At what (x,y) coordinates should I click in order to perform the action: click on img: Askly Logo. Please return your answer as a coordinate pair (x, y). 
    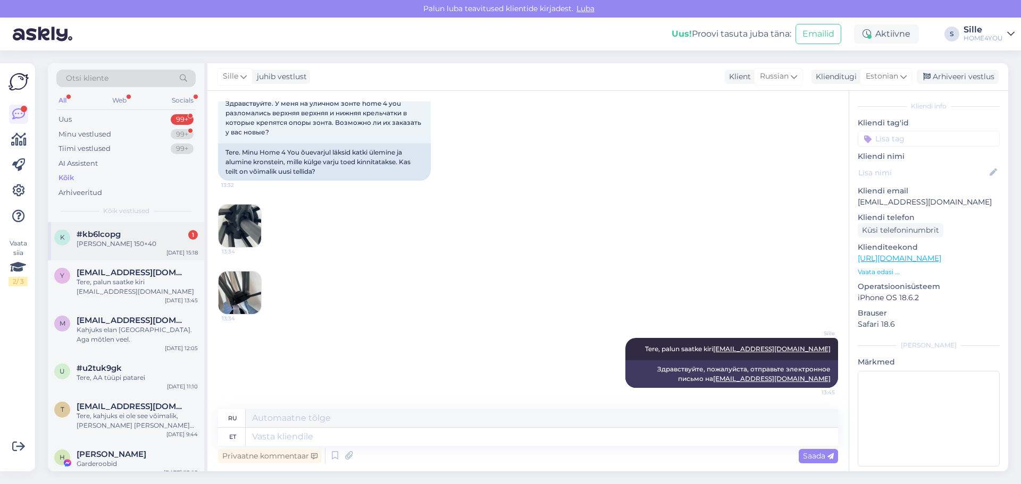
    Looking at the image, I should click on (19, 82).